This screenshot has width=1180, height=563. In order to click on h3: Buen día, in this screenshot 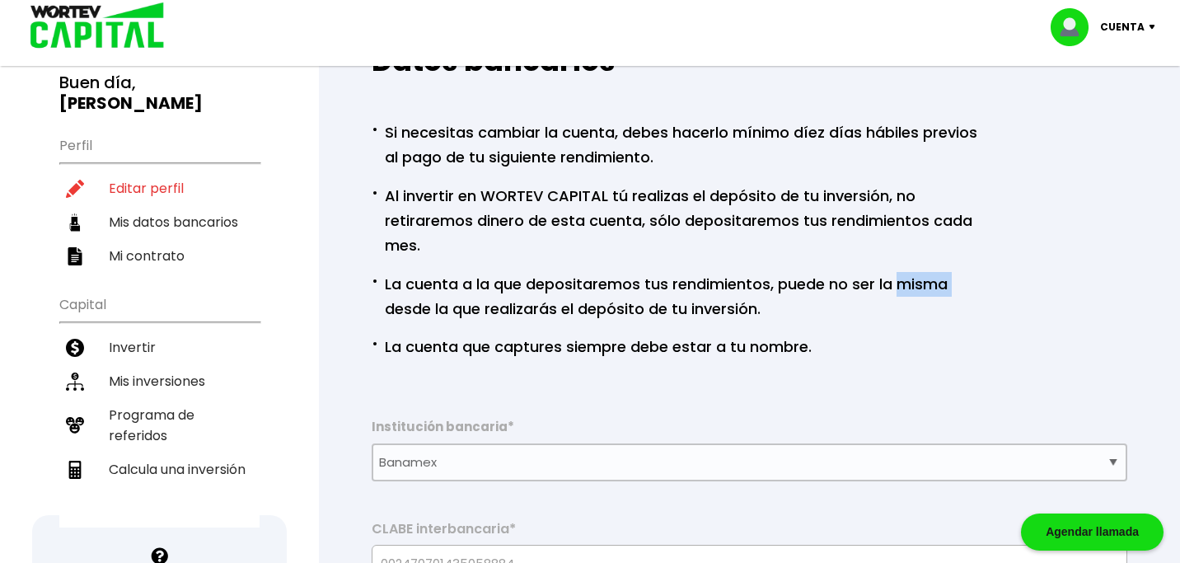, I will do `click(159, 93)`.